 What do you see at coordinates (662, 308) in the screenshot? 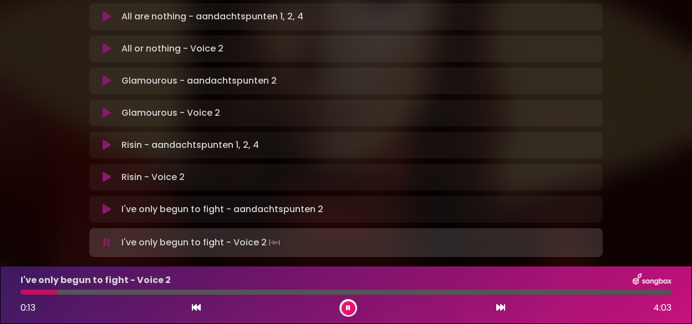
I see `span: 4:03` at bounding box center [662, 308].